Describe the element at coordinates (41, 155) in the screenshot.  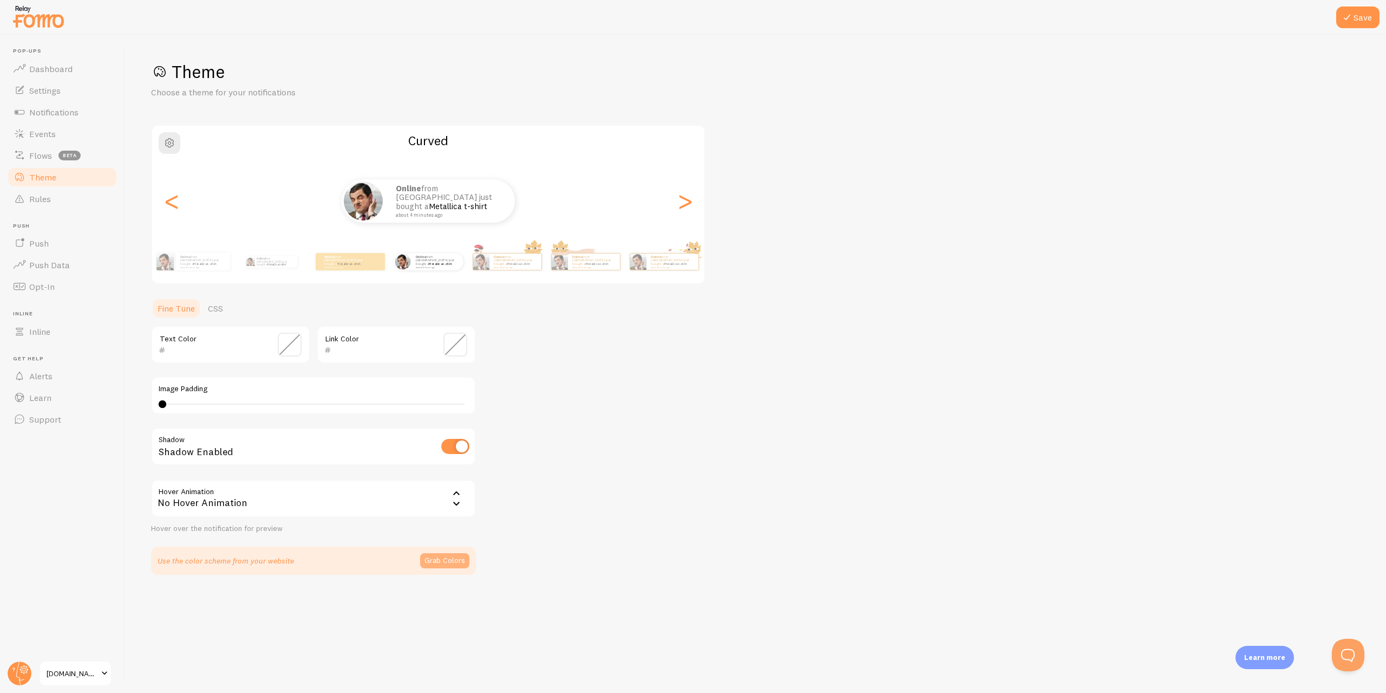
I see `span: Flows` at that location.